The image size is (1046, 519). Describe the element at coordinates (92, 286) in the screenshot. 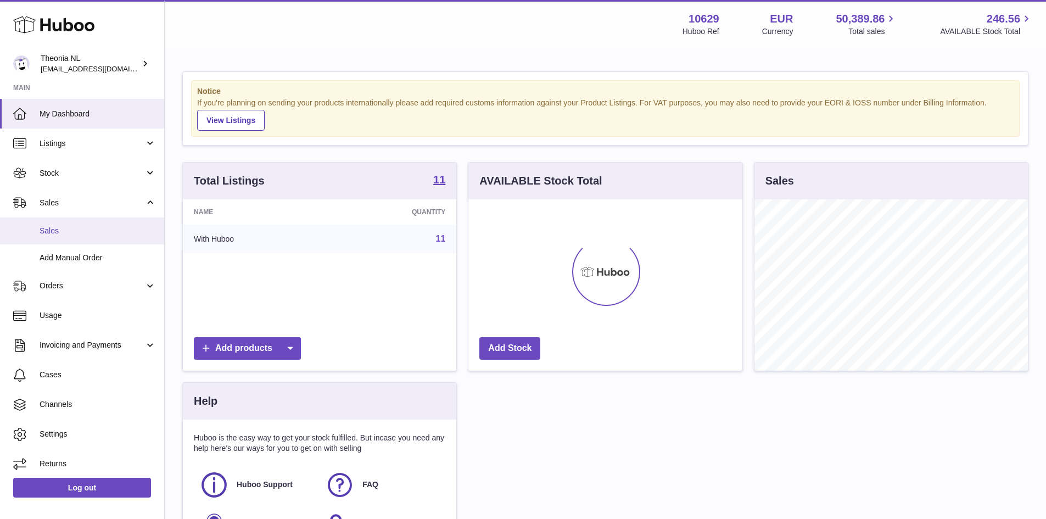

I see `span: Orders` at that location.